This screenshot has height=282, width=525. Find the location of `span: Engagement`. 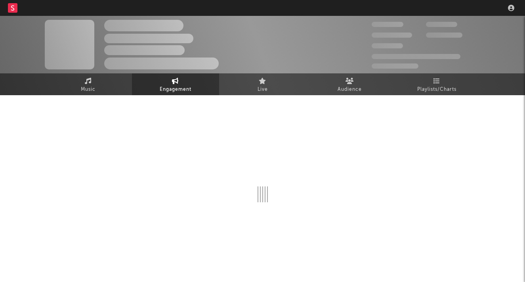

span: Engagement is located at coordinates (176, 90).